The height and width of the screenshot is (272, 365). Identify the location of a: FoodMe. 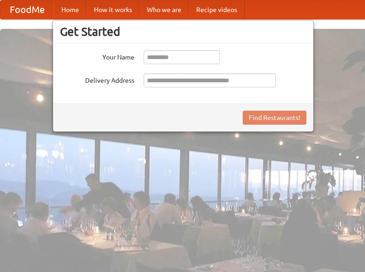
(27, 10).